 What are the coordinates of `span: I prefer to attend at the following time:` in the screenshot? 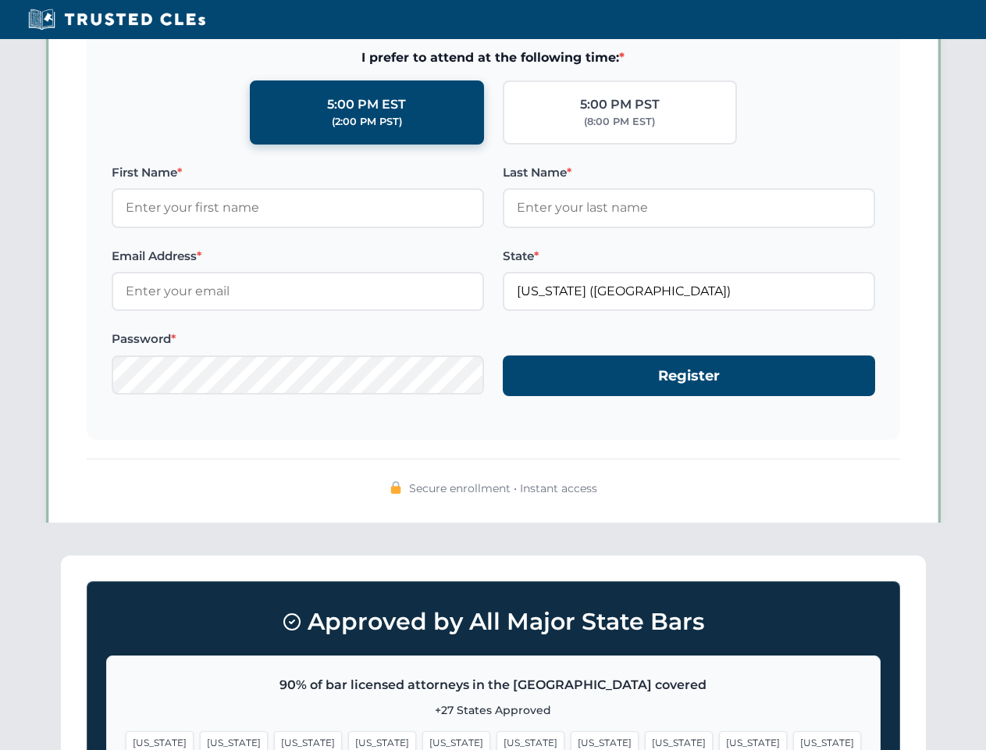 It's located at (493, 58).